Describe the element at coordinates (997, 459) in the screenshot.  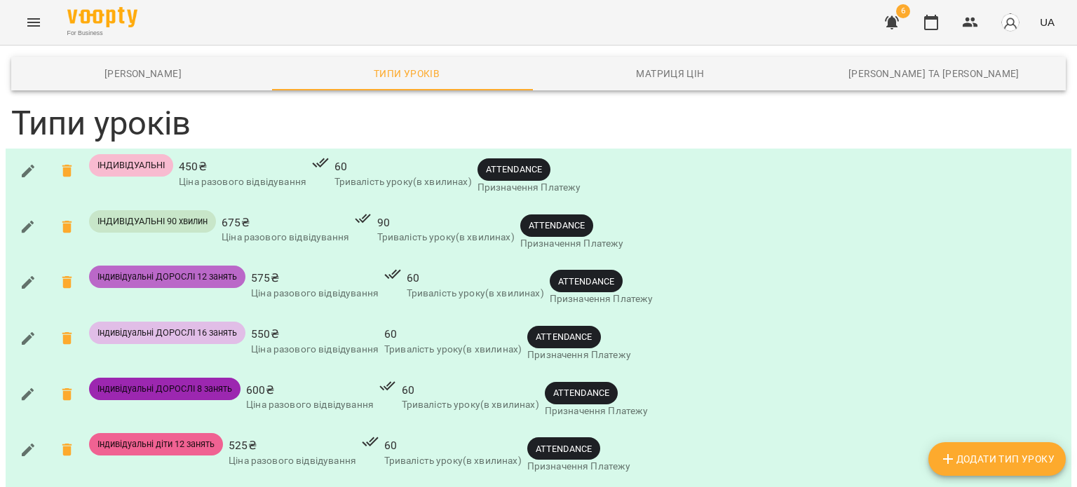
I see `button: Додати Тип Уроку` at that location.